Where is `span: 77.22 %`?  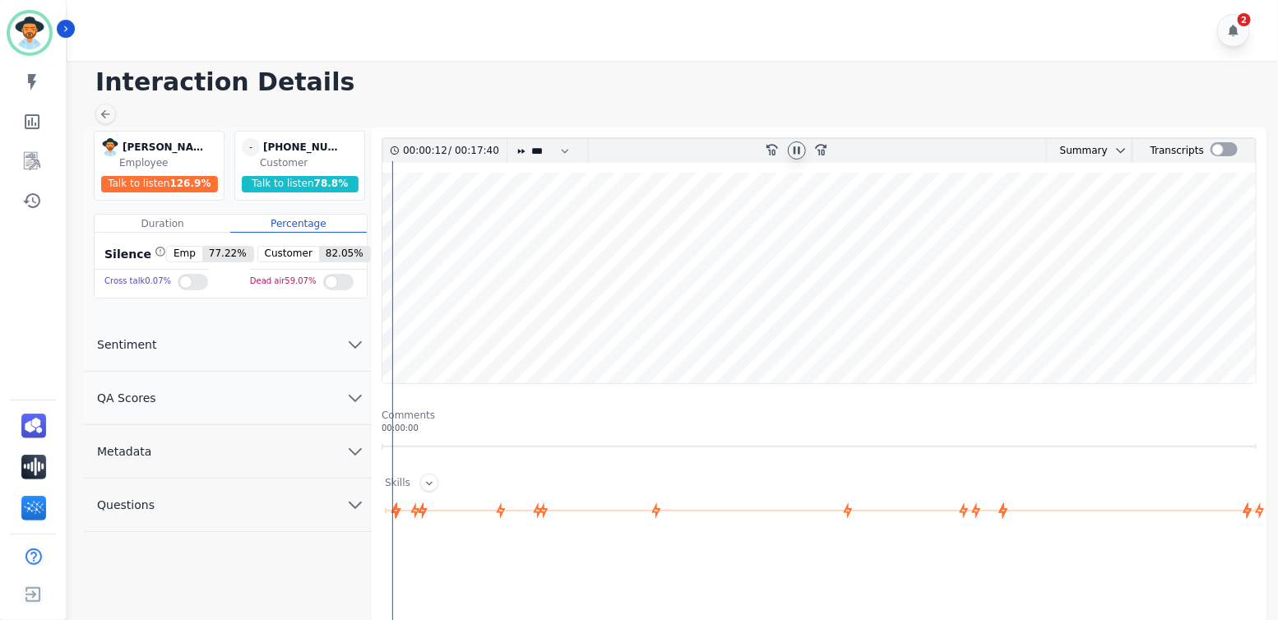 span: 77.22 % is located at coordinates (228, 254).